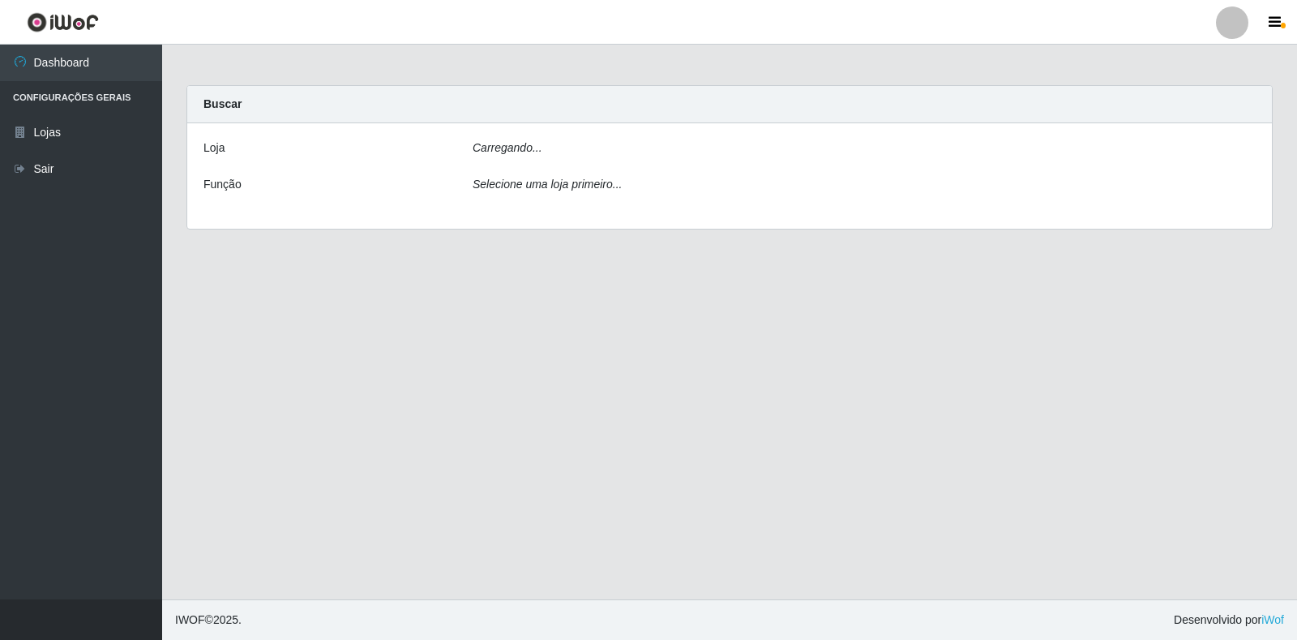  I want to click on img: CoreUI Logo, so click(62, 22).